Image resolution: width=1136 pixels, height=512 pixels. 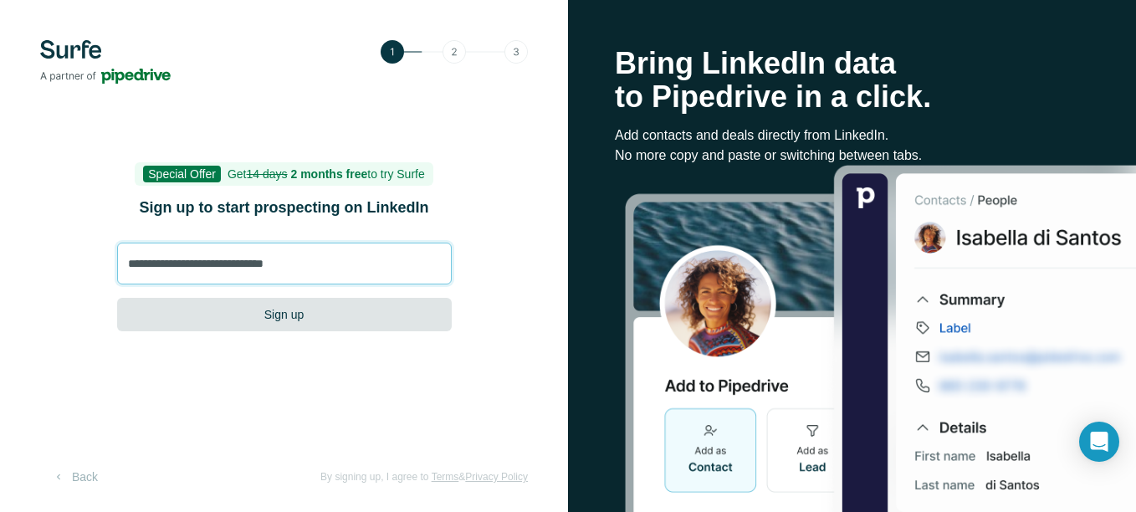 I want to click on a: Terms, so click(x=445, y=477).